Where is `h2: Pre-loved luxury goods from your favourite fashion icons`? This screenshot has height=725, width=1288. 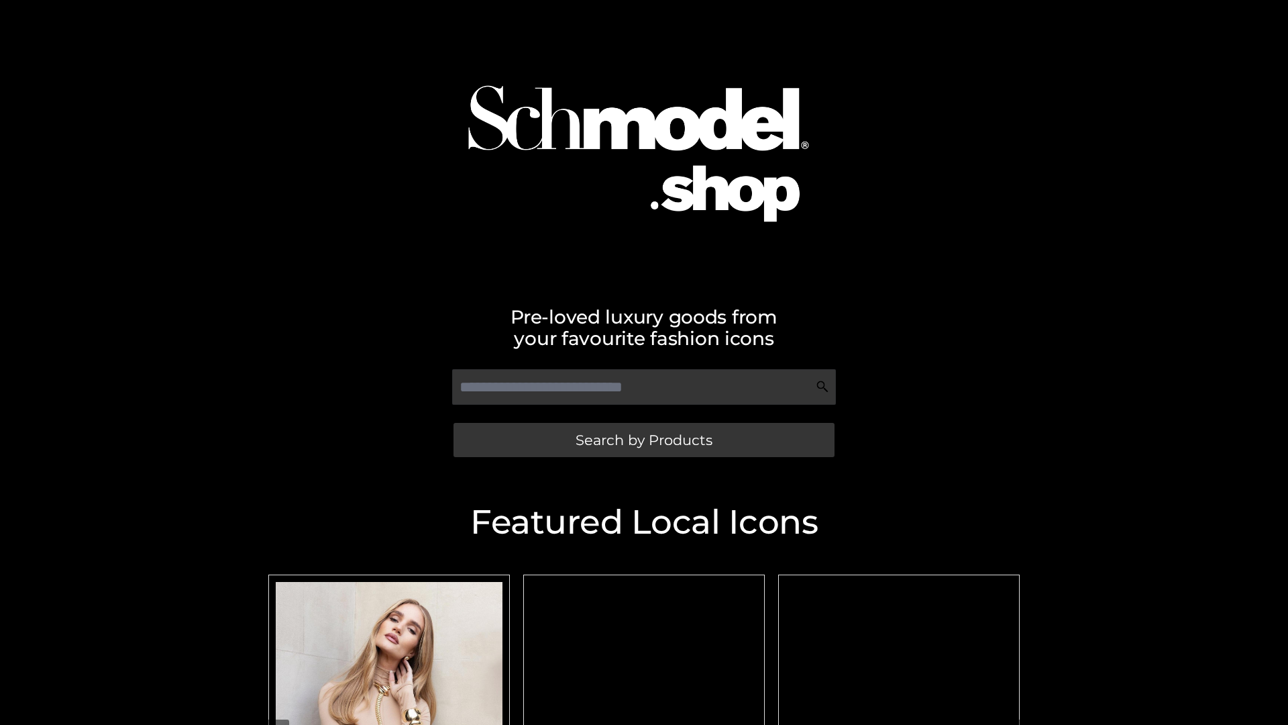 h2: Pre-loved luxury goods from your favourite fashion icons is located at coordinates (644, 327).